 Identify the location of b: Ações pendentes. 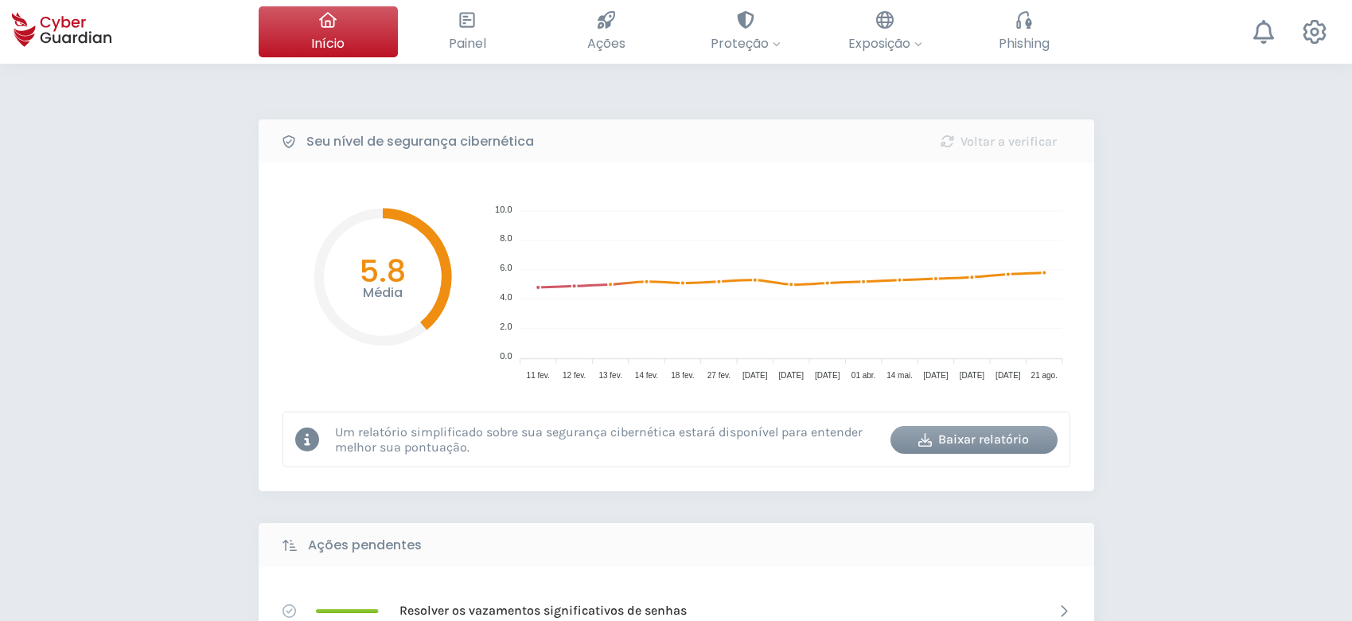
(365, 545).